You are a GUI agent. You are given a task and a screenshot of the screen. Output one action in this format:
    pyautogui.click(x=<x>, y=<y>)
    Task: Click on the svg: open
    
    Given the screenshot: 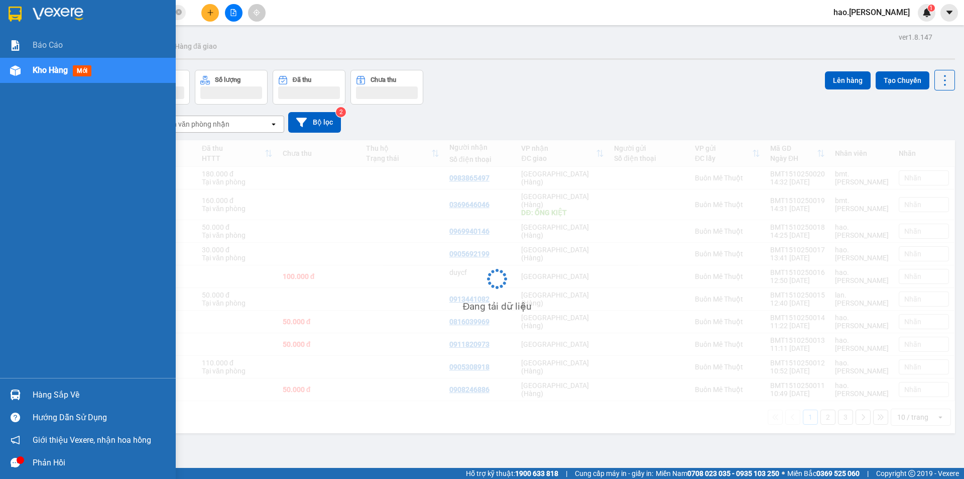 What is the action you would take?
    pyautogui.click(x=274, y=124)
    